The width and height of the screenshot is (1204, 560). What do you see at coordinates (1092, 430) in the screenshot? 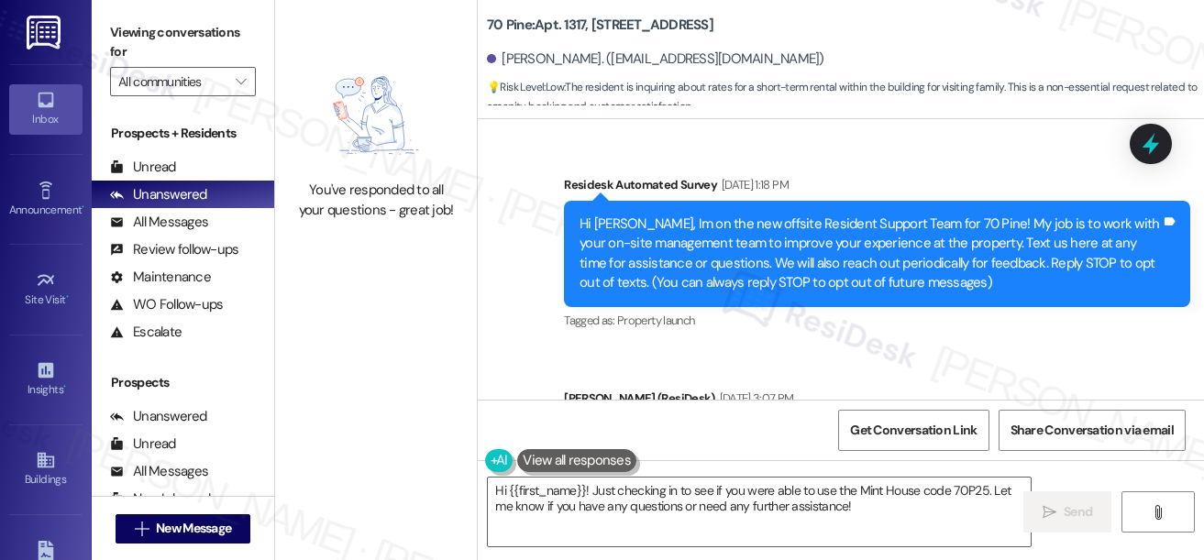
I see `button: Share Conversation via email` at bounding box center [1092, 430].